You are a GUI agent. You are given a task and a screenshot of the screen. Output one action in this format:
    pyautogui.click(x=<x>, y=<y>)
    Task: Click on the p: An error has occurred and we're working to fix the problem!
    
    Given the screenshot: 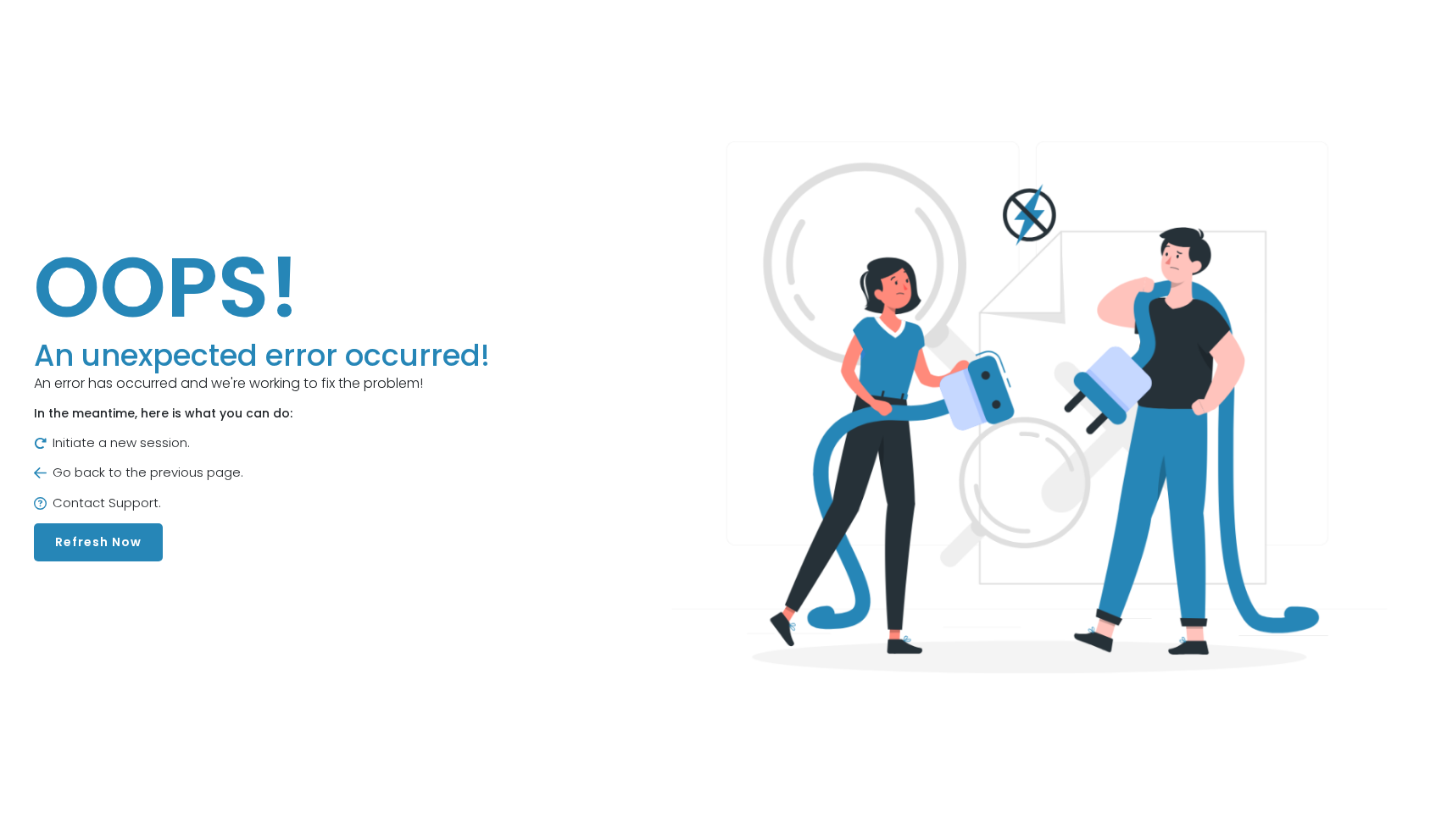 What is the action you would take?
    pyautogui.click(x=261, y=384)
    